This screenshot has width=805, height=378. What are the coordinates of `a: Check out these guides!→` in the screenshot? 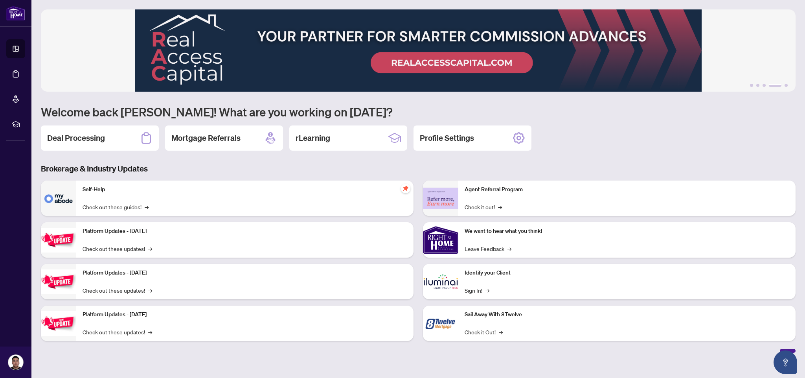 It's located at (115, 207).